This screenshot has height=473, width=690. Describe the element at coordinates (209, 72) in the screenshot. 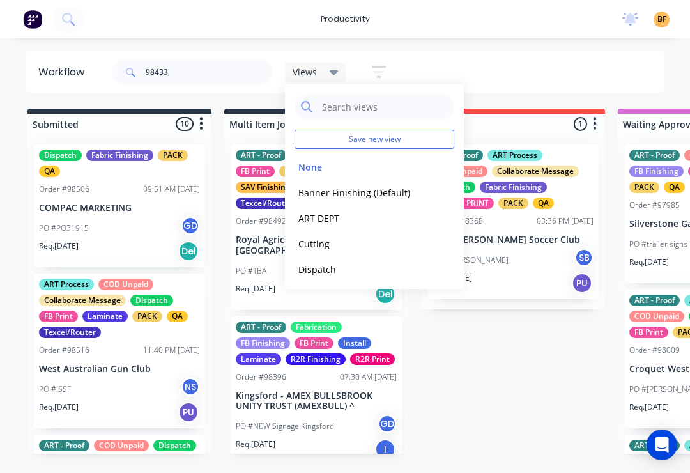

I see `input: Search for orders...` at that location.